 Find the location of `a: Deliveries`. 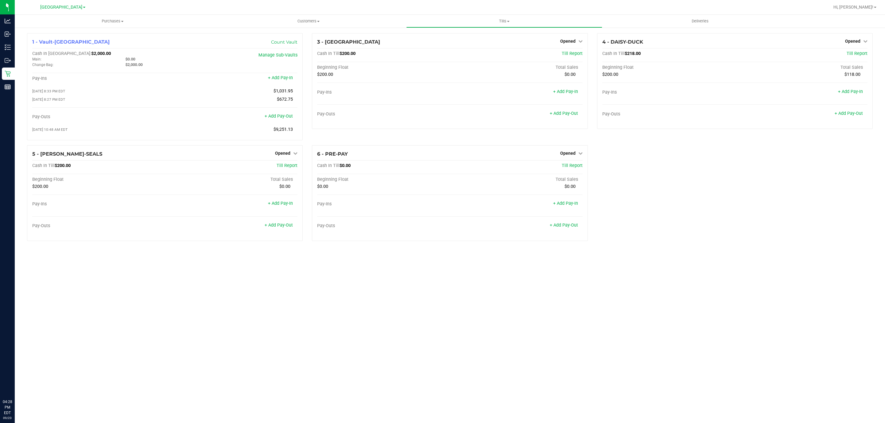

a: Deliveries is located at coordinates (700, 21).